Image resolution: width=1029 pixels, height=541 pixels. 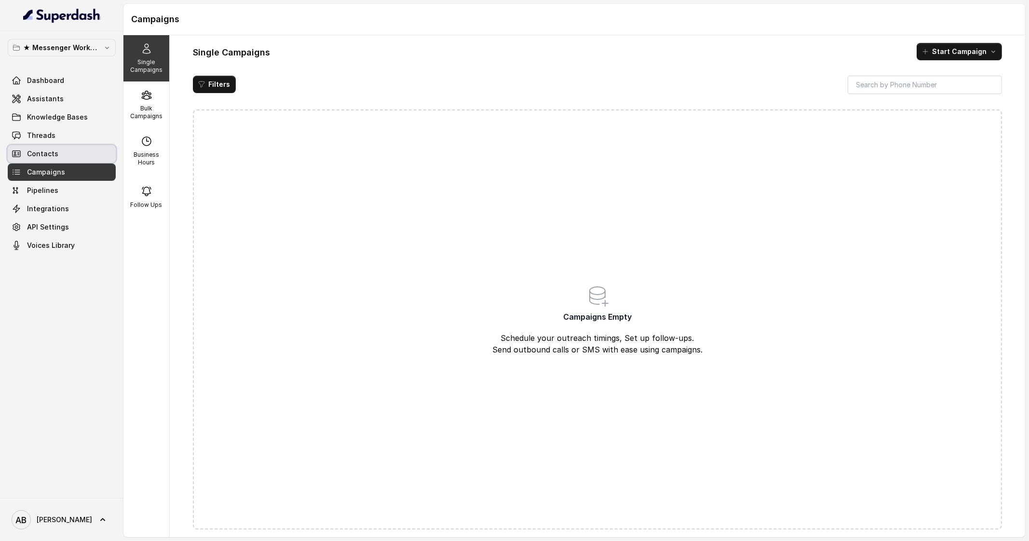 What do you see at coordinates (62, 154) in the screenshot?
I see `a: Contacts` at bounding box center [62, 154].